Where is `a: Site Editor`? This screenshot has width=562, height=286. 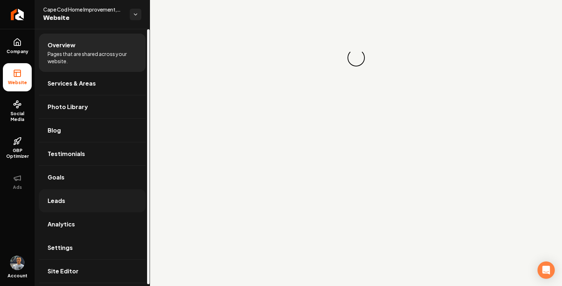 a: Site Editor is located at coordinates (92, 271).